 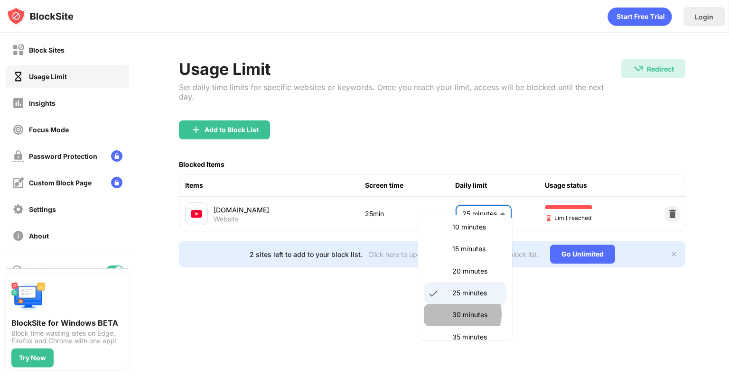 What do you see at coordinates (476, 271) in the screenshot?
I see `p: 20 minutes` at bounding box center [476, 271].